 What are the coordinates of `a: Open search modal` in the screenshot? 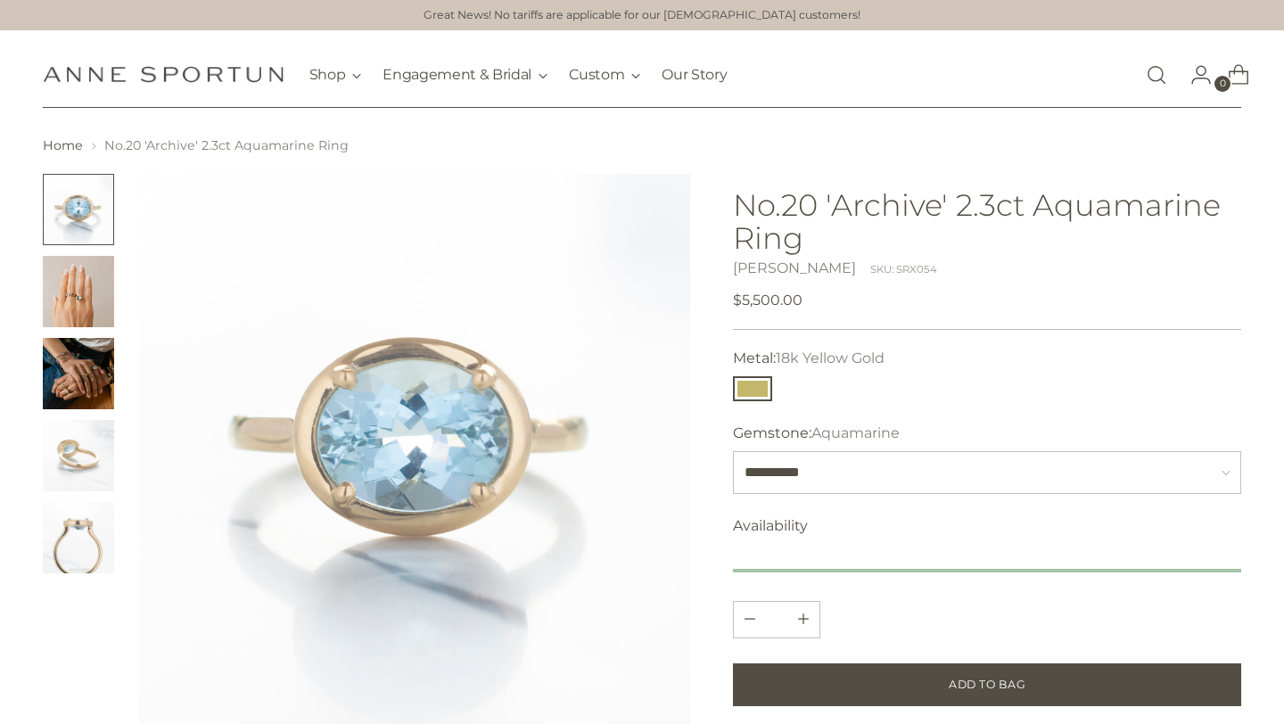 It's located at (1157, 75).